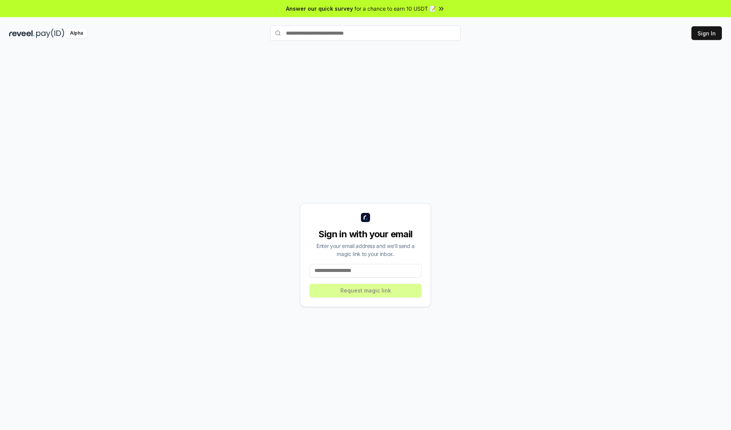 This screenshot has height=430, width=731. Describe the element at coordinates (77, 33) in the screenshot. I see `div: Alpha` at that location.